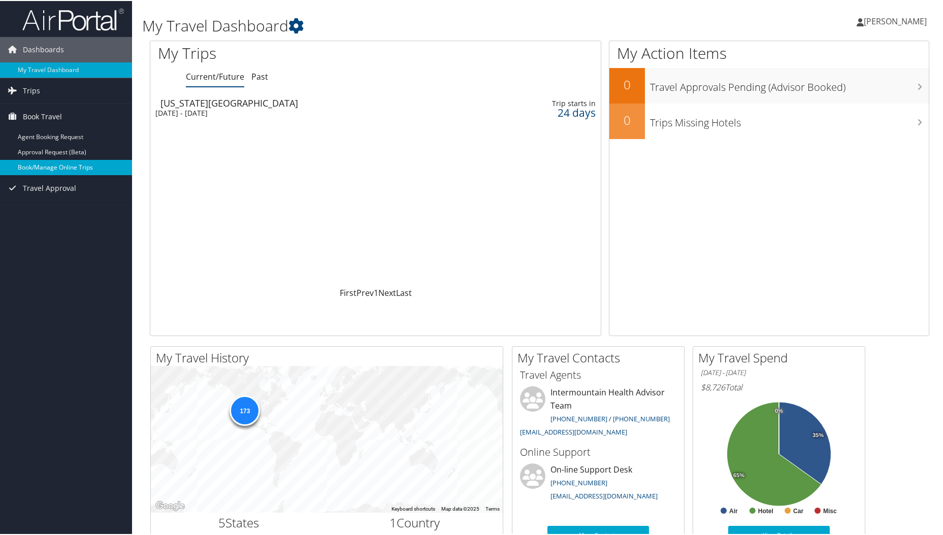  I want to click on div: 173, so click(245, 410).